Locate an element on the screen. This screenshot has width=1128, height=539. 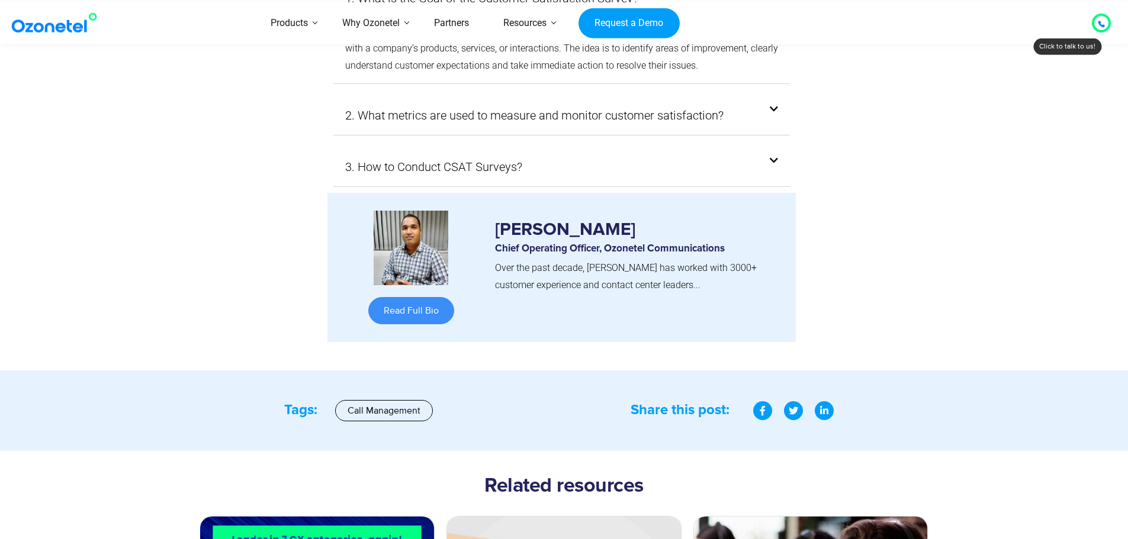
a: Call Management is located at coordinates (384, 411).